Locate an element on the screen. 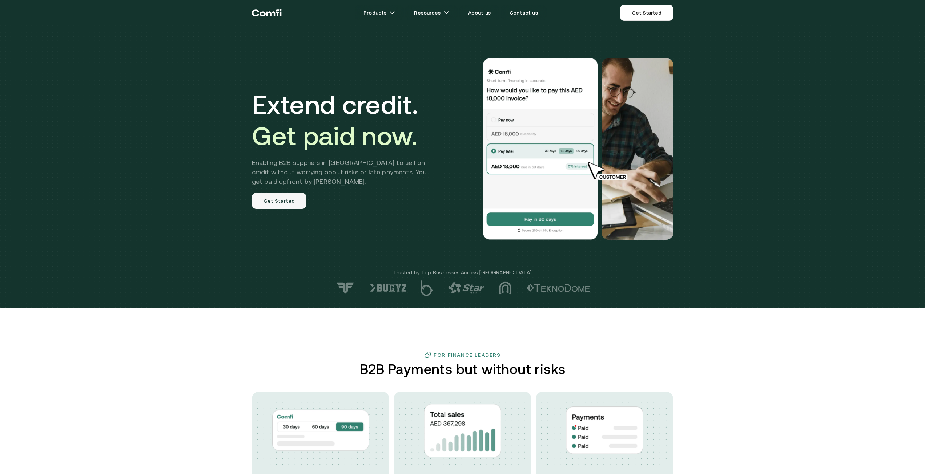 This screenshot has width=925, height=474. a: Return to the top of the Comfi home page is located at coordinates (267, 13).